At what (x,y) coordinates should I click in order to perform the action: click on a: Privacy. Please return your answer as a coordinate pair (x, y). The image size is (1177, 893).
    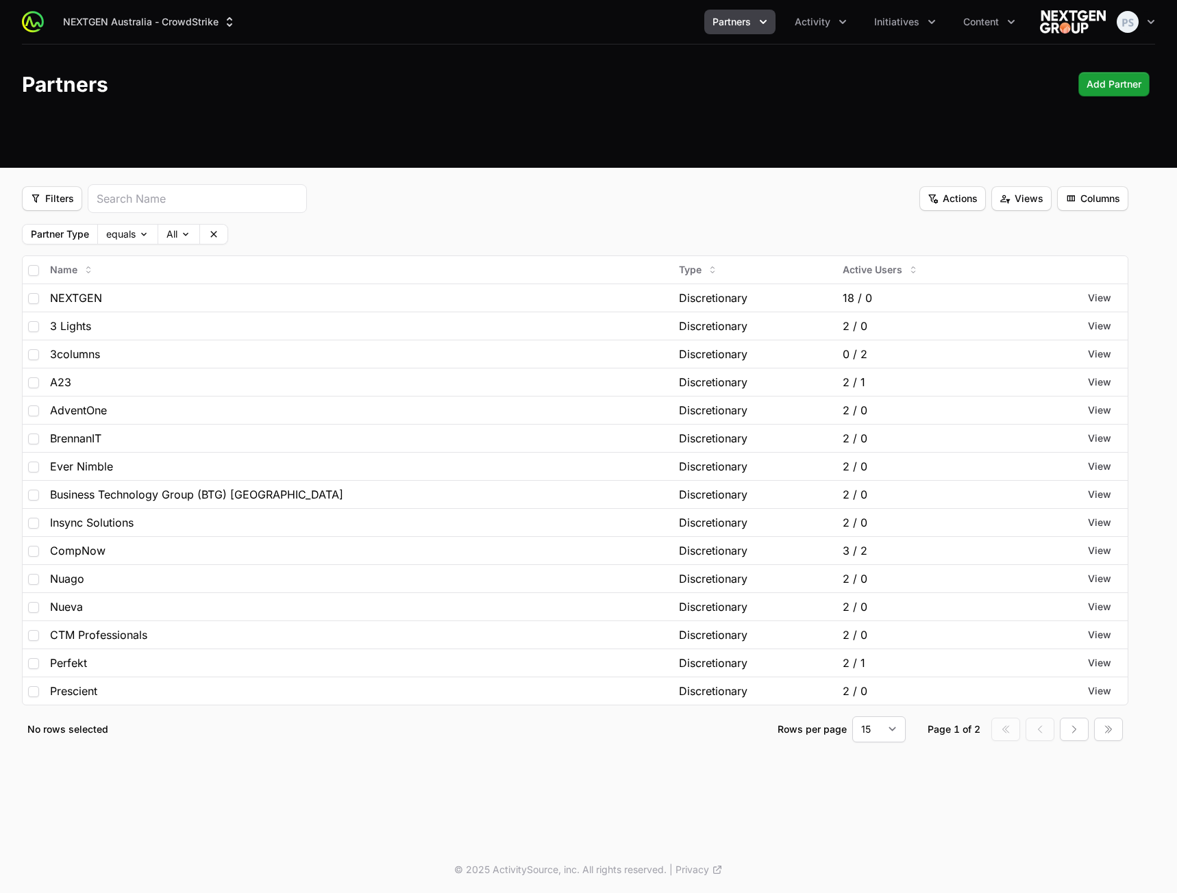
    Looking at the image, I should click on (699, 870).